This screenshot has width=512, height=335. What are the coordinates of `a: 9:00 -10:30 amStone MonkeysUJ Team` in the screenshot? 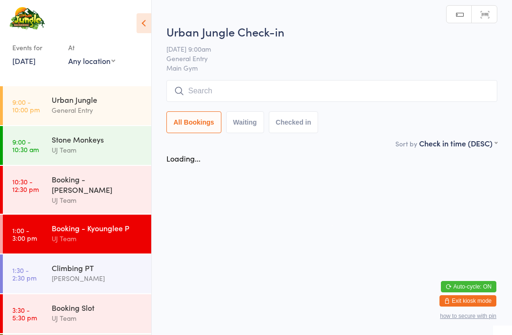 It's located at (77, 145).